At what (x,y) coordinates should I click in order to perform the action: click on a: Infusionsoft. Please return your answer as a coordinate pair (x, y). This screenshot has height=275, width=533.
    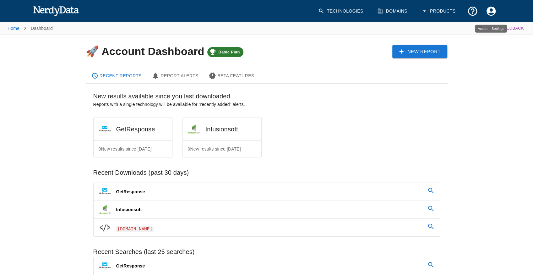
    Looking at the image, I should click on (267, 209).